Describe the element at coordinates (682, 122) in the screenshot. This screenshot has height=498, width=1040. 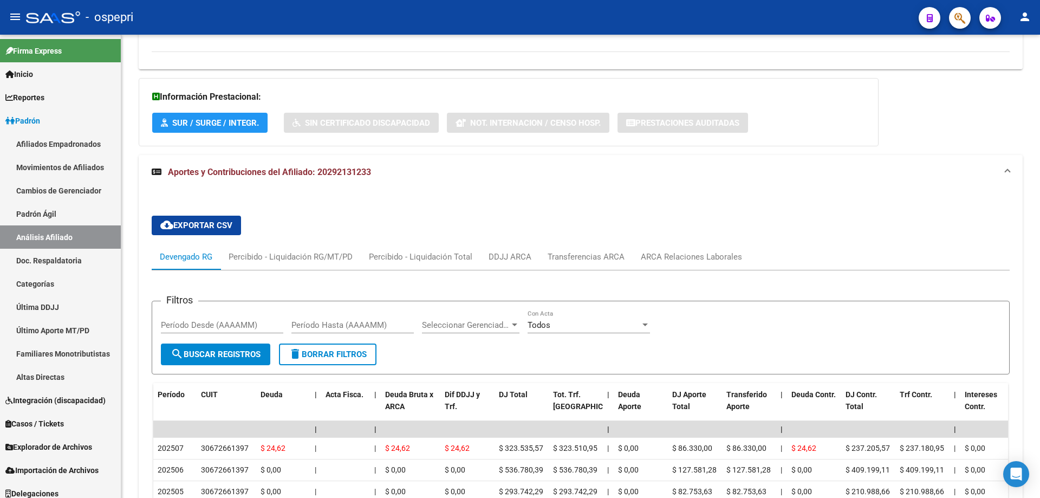
I see `button: Prestaciones Auditadas` at that location.